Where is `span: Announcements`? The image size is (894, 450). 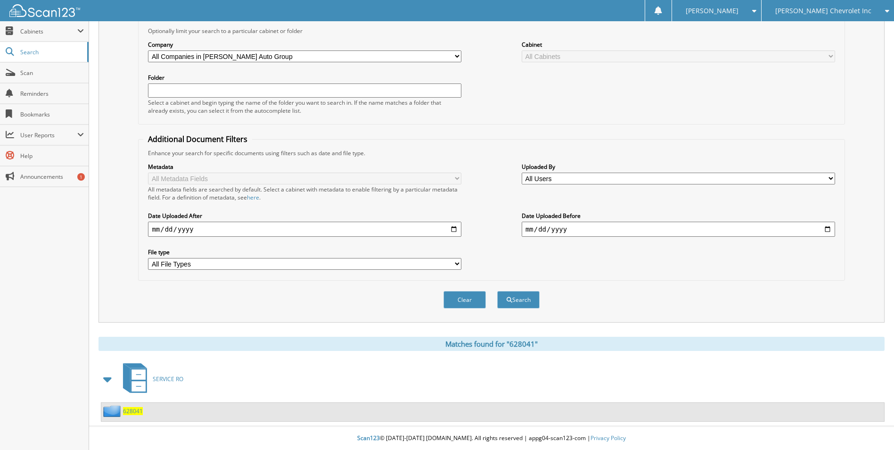 span: Announcements is located at coordinates (52, 176).